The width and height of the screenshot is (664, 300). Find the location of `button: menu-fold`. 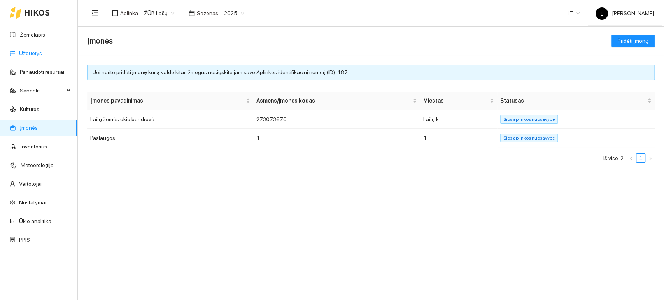

button: menu-fold is located at coordinates (95, 13).